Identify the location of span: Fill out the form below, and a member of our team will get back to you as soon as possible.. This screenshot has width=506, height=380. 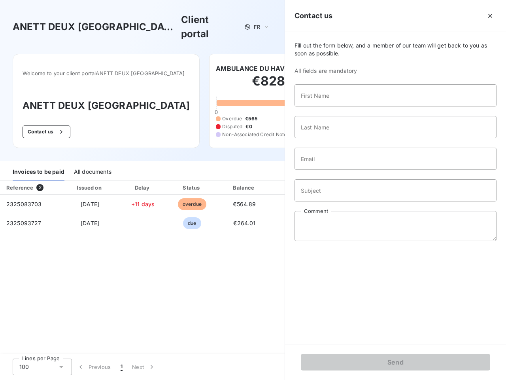
(396, 49).